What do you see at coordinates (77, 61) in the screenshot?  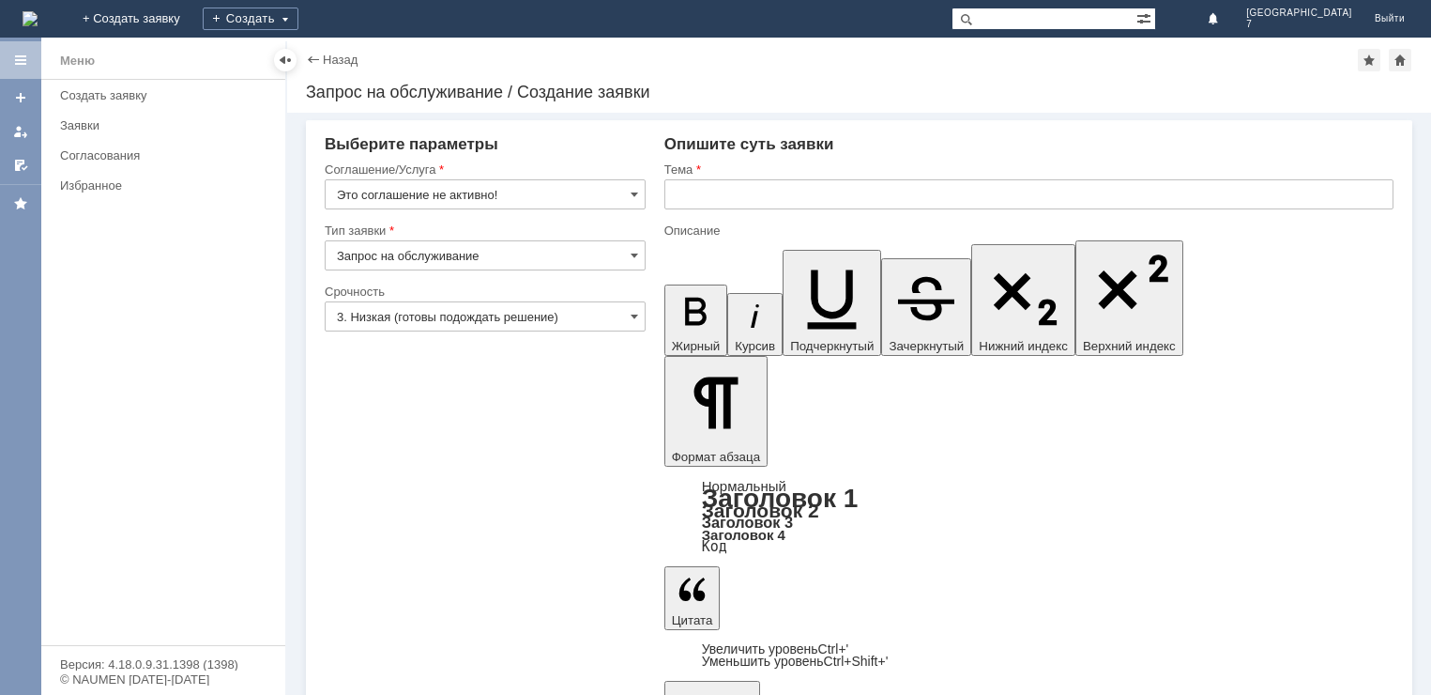 I see `div: Меню` at bounding box center [77, 61].